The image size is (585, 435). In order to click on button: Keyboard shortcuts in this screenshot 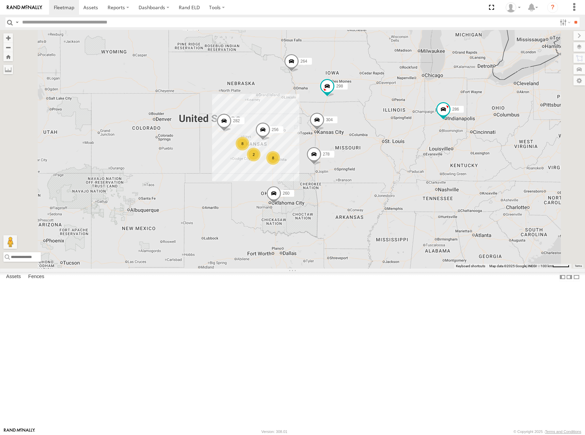, I will do `click(471, 266)`.